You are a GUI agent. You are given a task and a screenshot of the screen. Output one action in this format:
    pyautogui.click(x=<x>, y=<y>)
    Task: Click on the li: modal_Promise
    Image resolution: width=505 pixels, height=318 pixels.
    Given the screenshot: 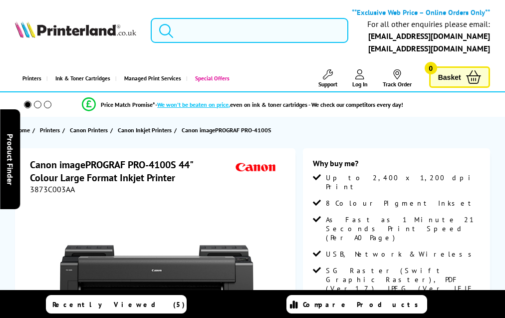 What is the action you would take?
    pyautogui.click(x=243, y=104)
    